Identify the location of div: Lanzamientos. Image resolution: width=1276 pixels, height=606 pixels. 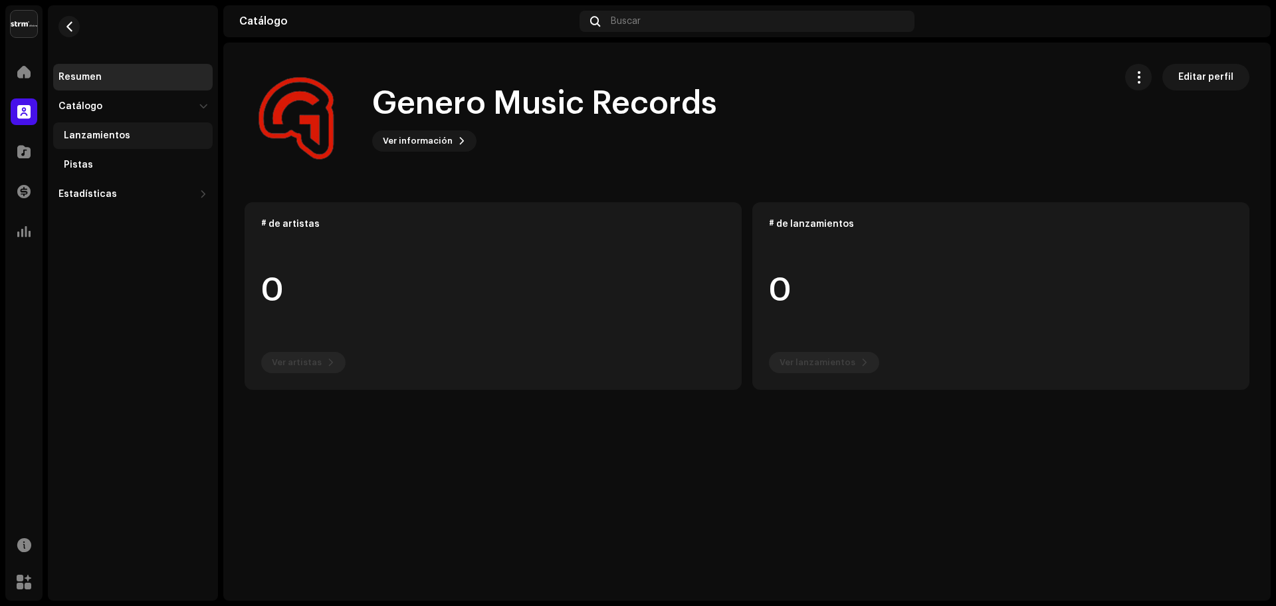
(97, 136).